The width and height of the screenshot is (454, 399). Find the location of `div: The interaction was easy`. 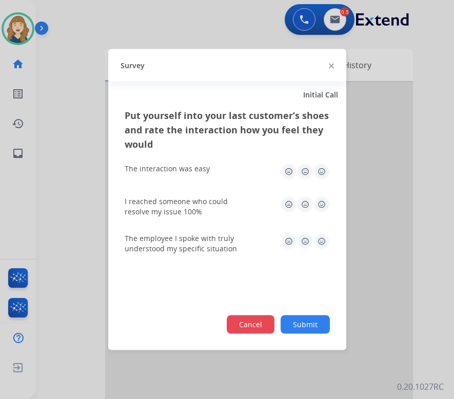

div: The interaction was easy is located at coordinates (167, 169).